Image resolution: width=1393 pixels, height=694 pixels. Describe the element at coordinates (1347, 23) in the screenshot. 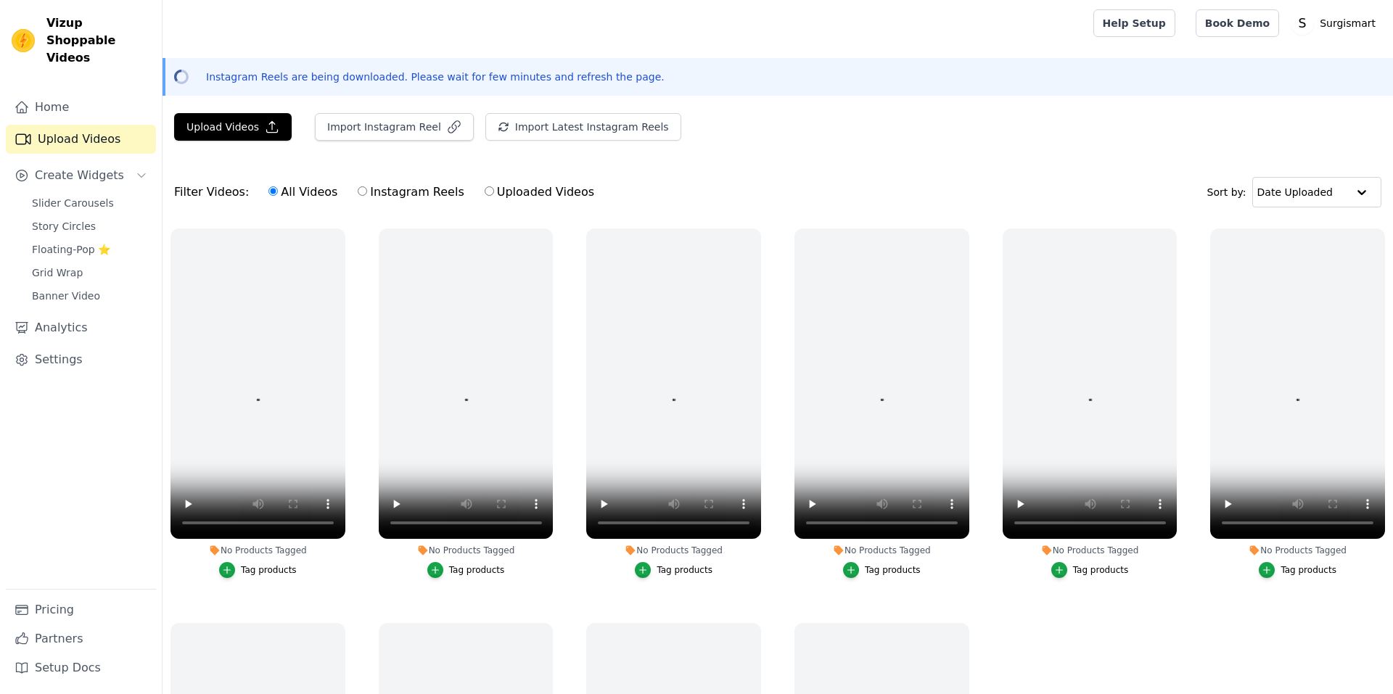

I see `p: Surgismart` at that location.